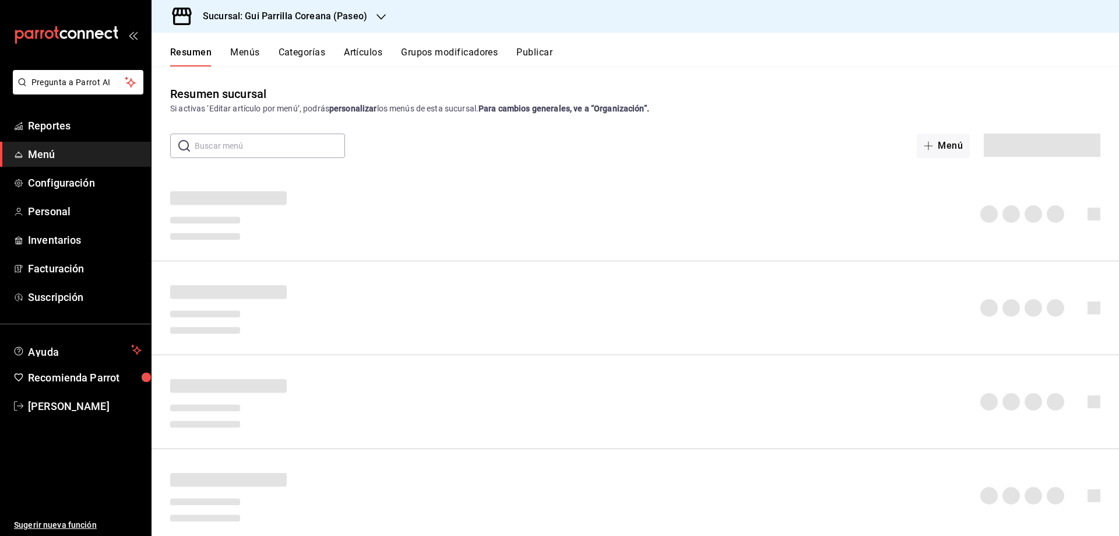  I want to click on button: open_drawer_menu, so click(133, 35).